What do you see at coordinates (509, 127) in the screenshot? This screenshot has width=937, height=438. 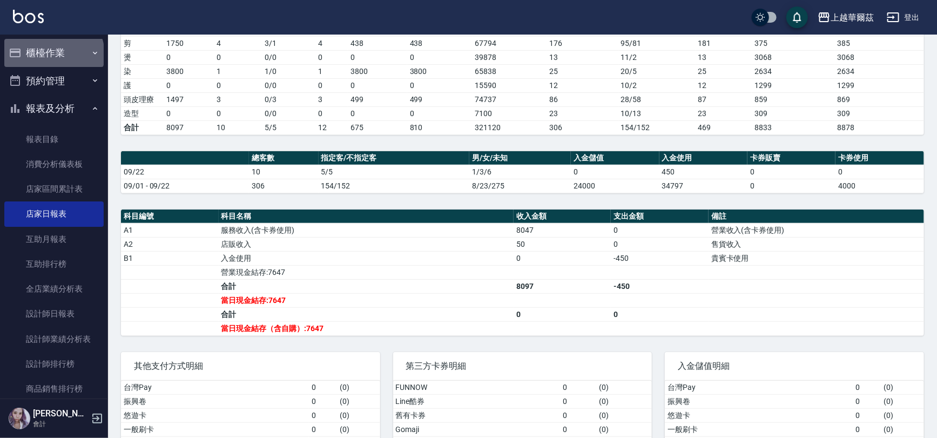 I see `td: 321120` at bounding box center [509, 127].